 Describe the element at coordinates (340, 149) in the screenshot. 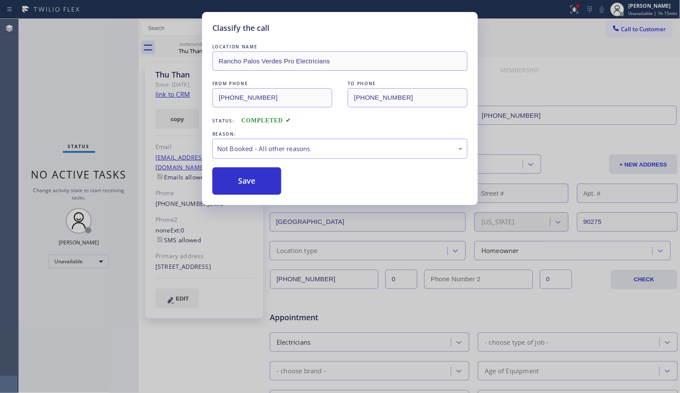

I see `div: Not Booked - All other reasons` at that location.